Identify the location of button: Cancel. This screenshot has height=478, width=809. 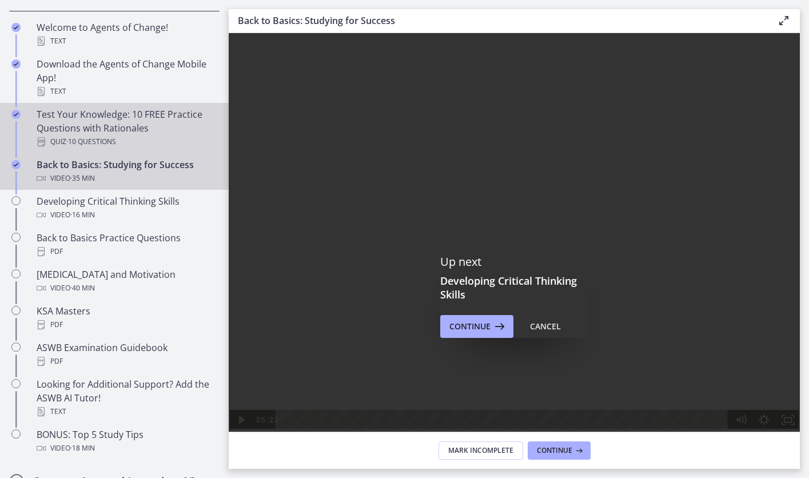
(545, 326).